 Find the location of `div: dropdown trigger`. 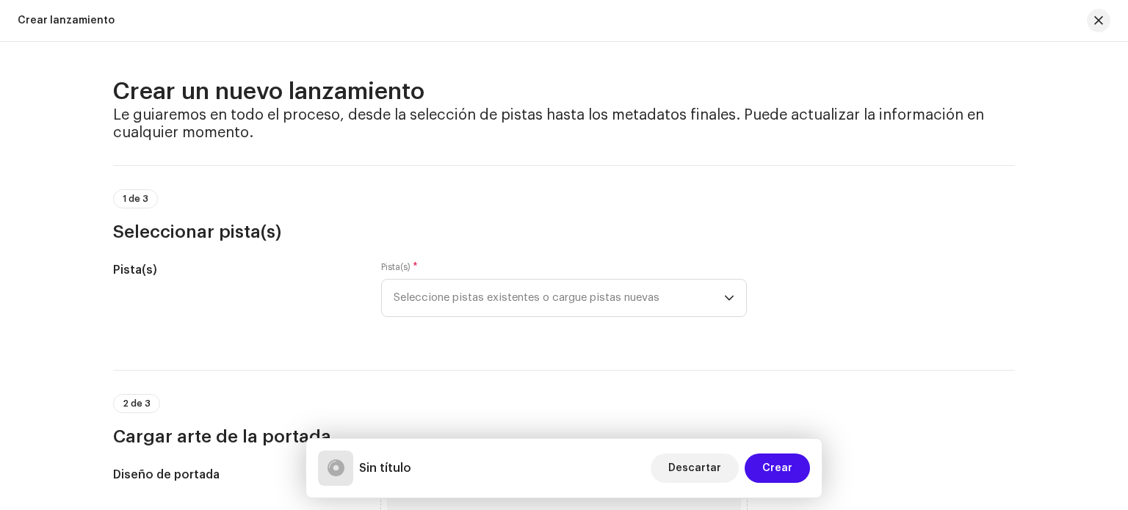

div: dropdown trigger is located at coordinates (729, 298).